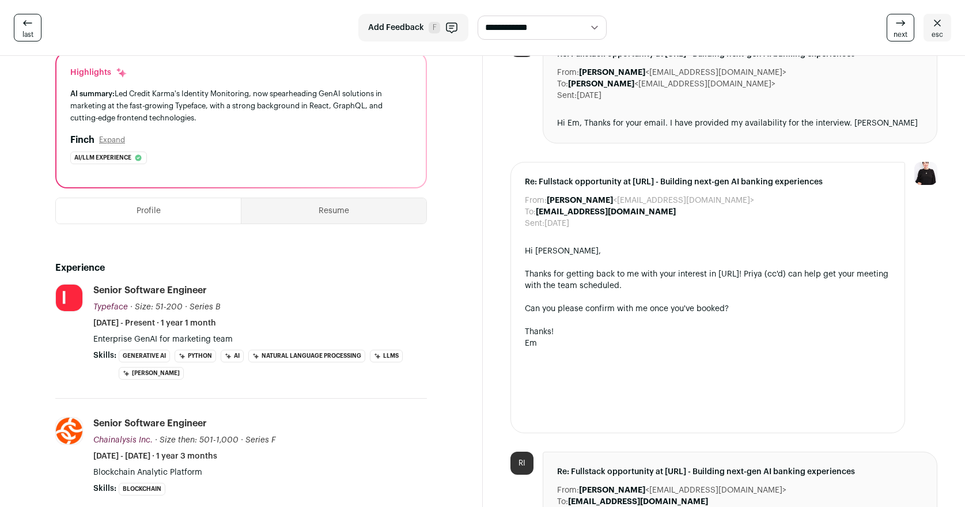 The image size is (965, 507). I want to click on h2: Finch, so click(82, 140).